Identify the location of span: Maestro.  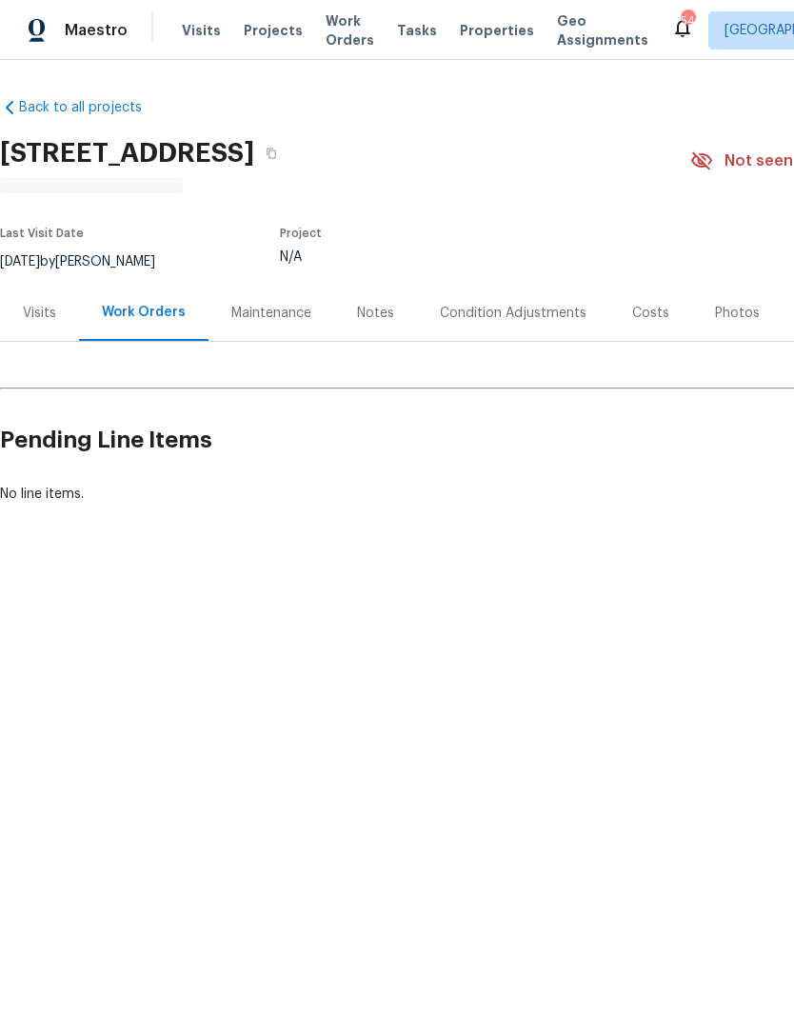
(96, 30).